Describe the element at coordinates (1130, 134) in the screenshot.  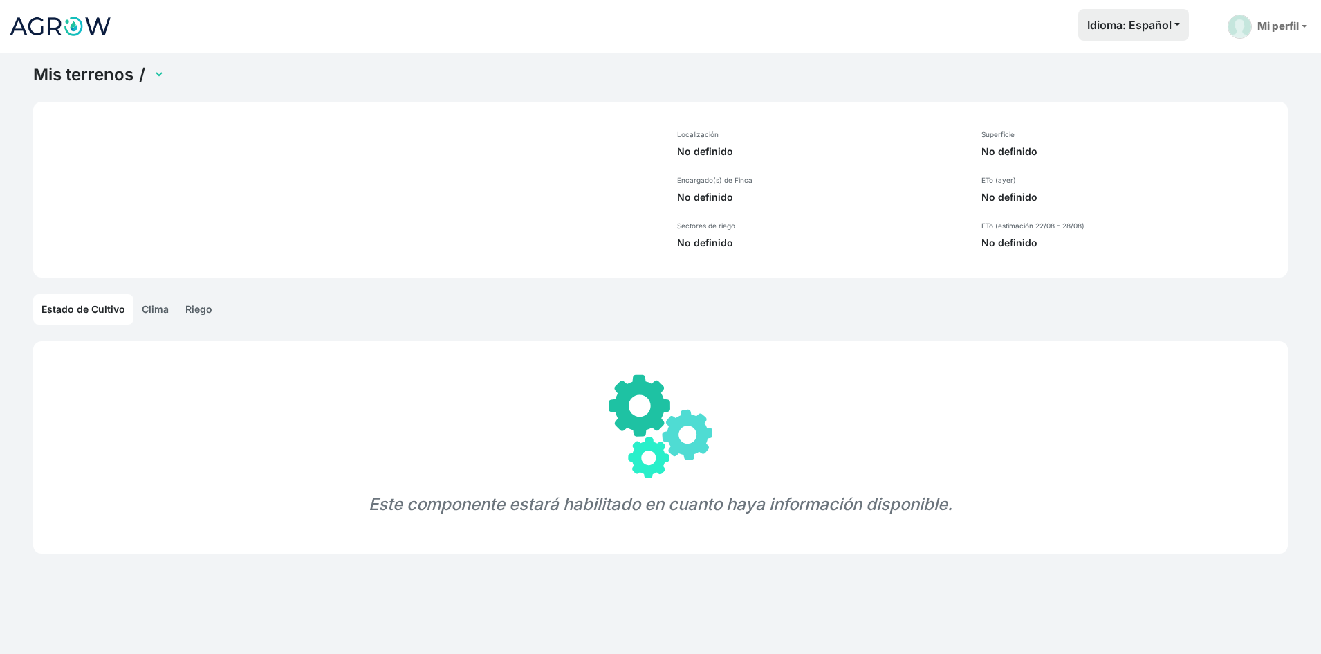
I see `p: Superficie` at that location.